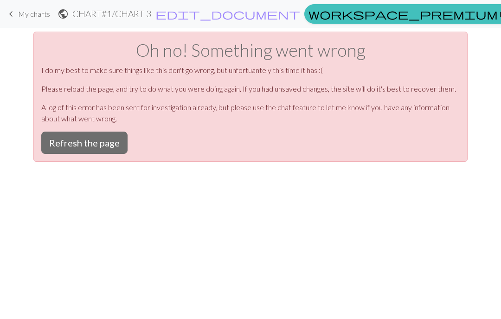 This screenshot has height=319, width=501. I want to click on span: edit_document, so click(228, 14).